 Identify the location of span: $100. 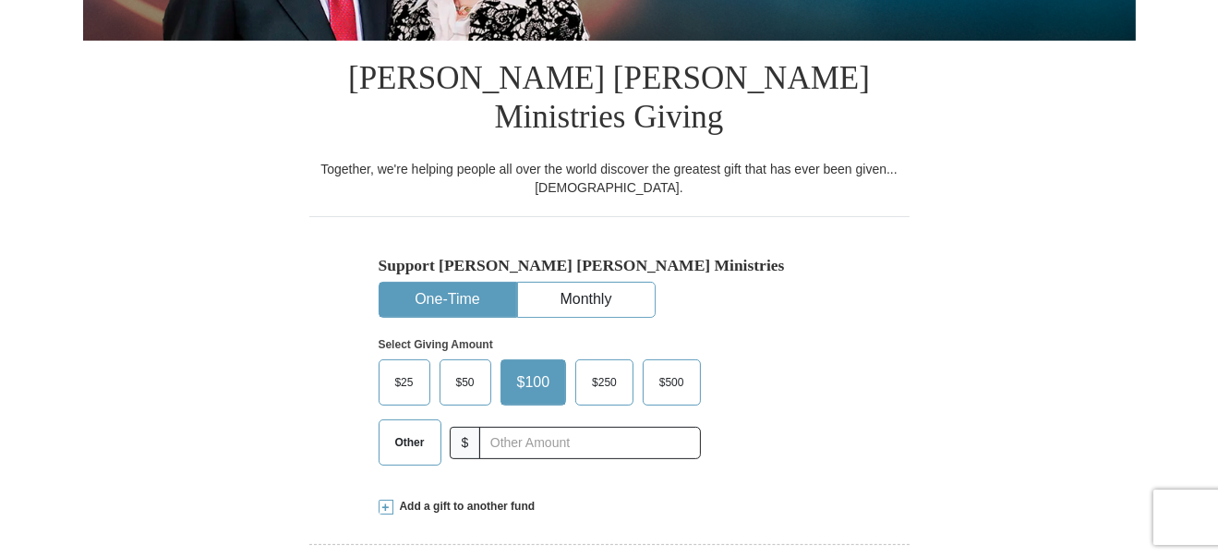
(534, 382).